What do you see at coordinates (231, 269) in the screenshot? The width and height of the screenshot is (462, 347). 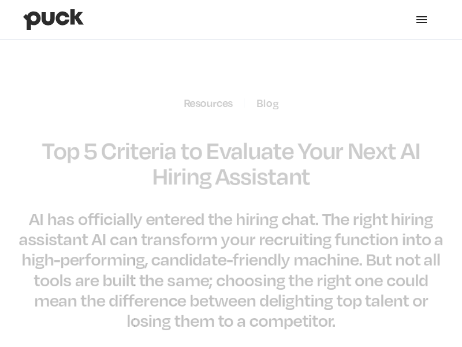 I see `div: AI has officially entered the hiring chat. The right hiring assistant AI can transform your recru...` at bounding box center [231, 269].